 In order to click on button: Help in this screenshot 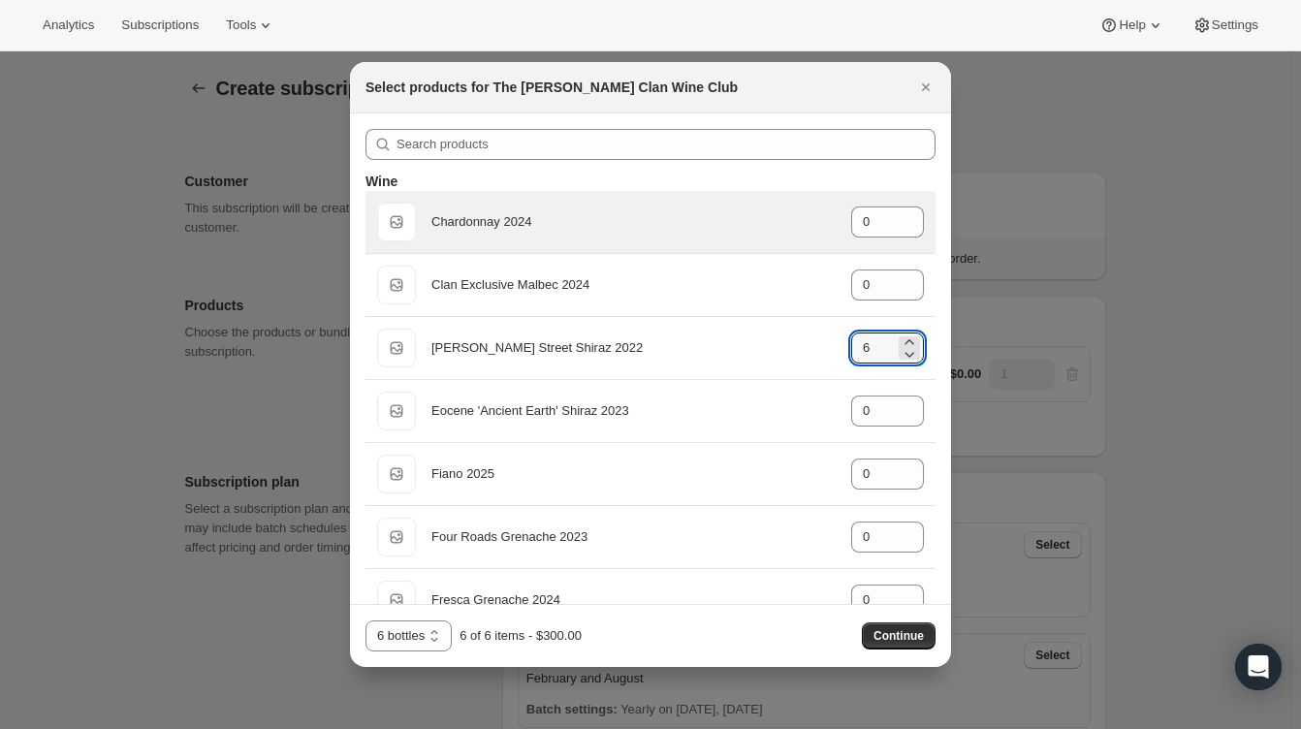, I will do `click(1131, 25)`.